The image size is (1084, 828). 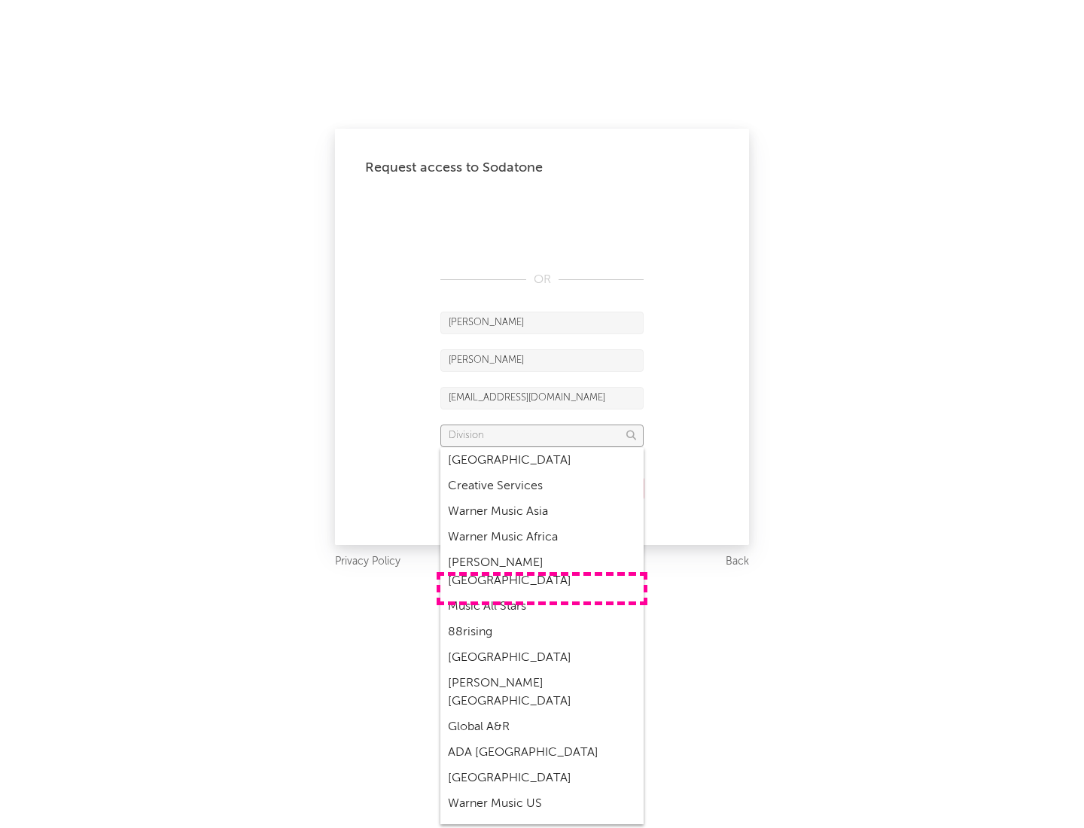 What do you see at coordinates (542, 727) in the screenshot?
I see `div: Global A&R` at bounding box center [542, 727].